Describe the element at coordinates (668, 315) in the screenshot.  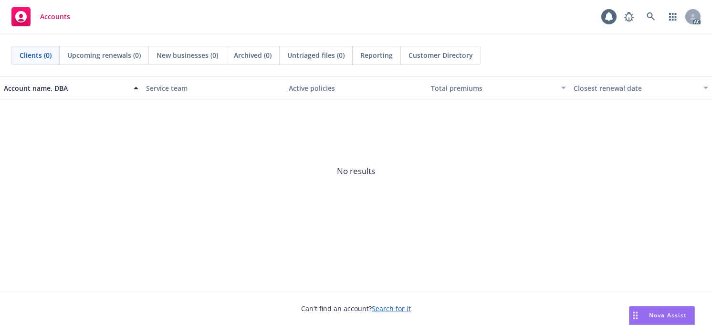
I see `span: Nova Assist` at that location.